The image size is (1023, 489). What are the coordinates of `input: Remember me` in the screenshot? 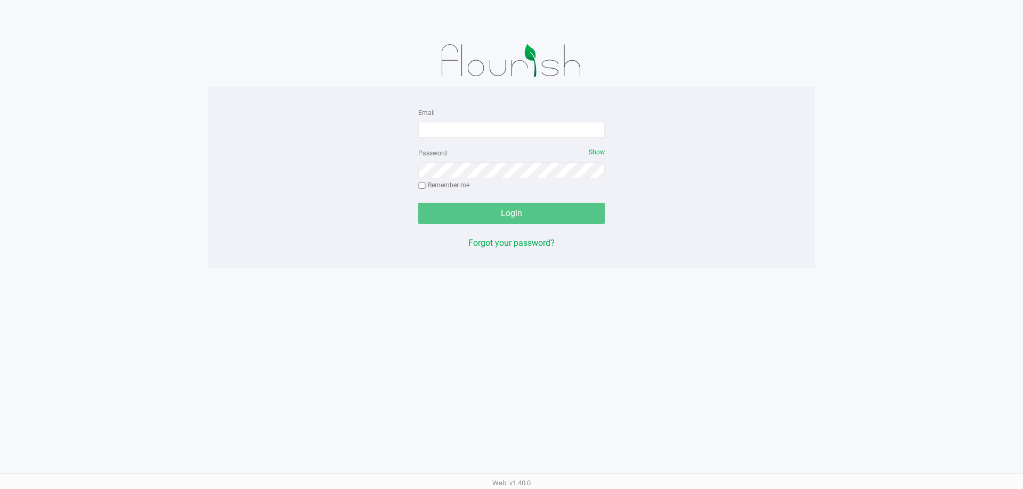 It's located at (422, 186).